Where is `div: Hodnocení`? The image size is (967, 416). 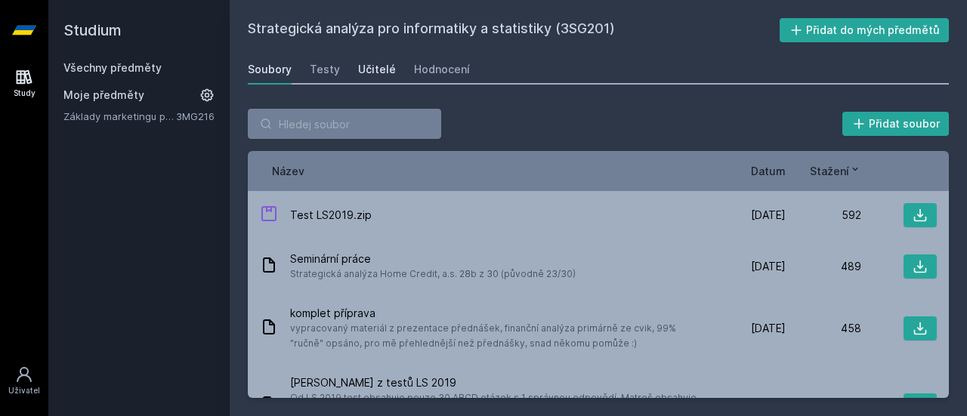 div: Hodnocení is located at coordinates (442, 70).